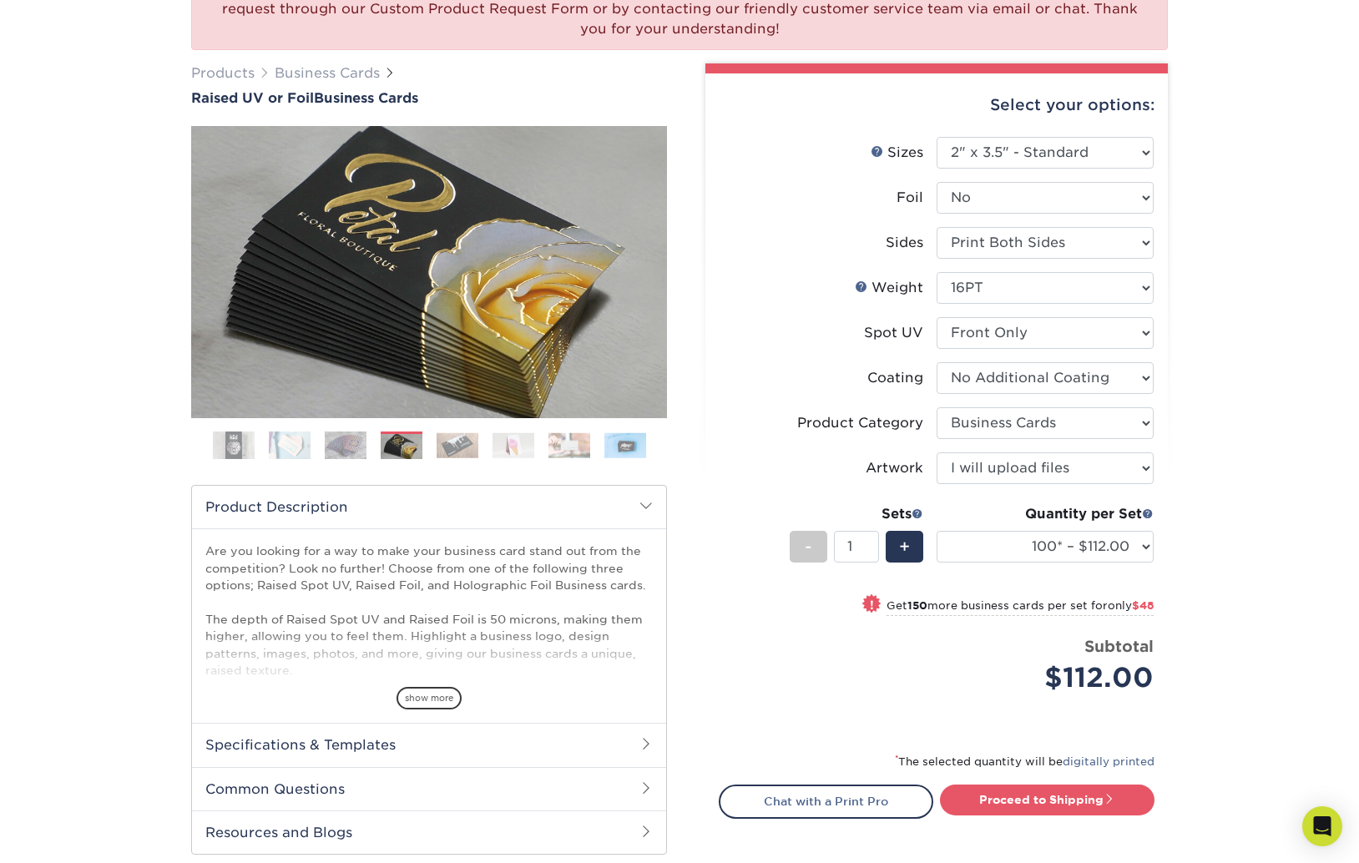 The image size is (1359, 863). Describe the element at coordinates (1323, 827) in the screenshot. I see `div: Open Intercom Messenger` at that location.